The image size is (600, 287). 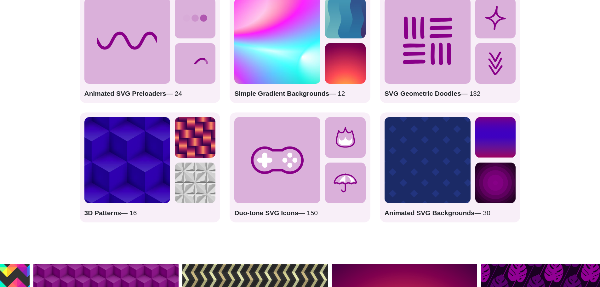 What do you see at coordinates (125, 93) in the screenshot?
I see `strong: Animated SVG Preloaders` at bounding box center [125, 93].